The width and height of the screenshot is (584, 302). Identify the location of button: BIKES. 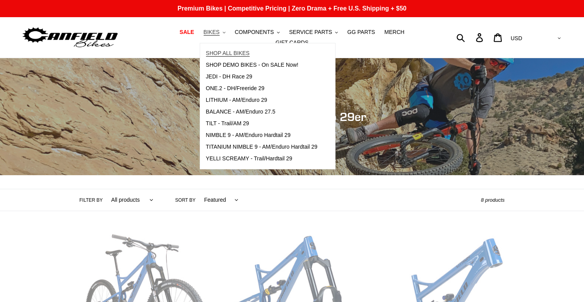
(215, 32).